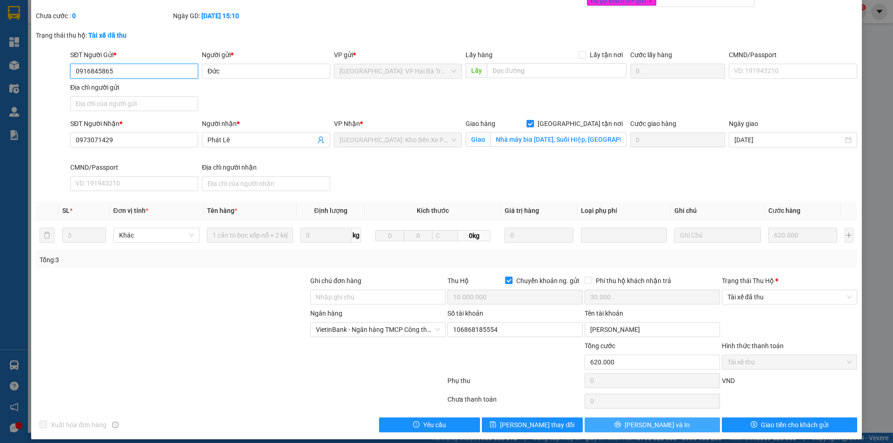 This screenshot has width=893, height=443. I want to click on span: Nha Trang: Kho Bến Xe Phía Nam, so click(398, 140).